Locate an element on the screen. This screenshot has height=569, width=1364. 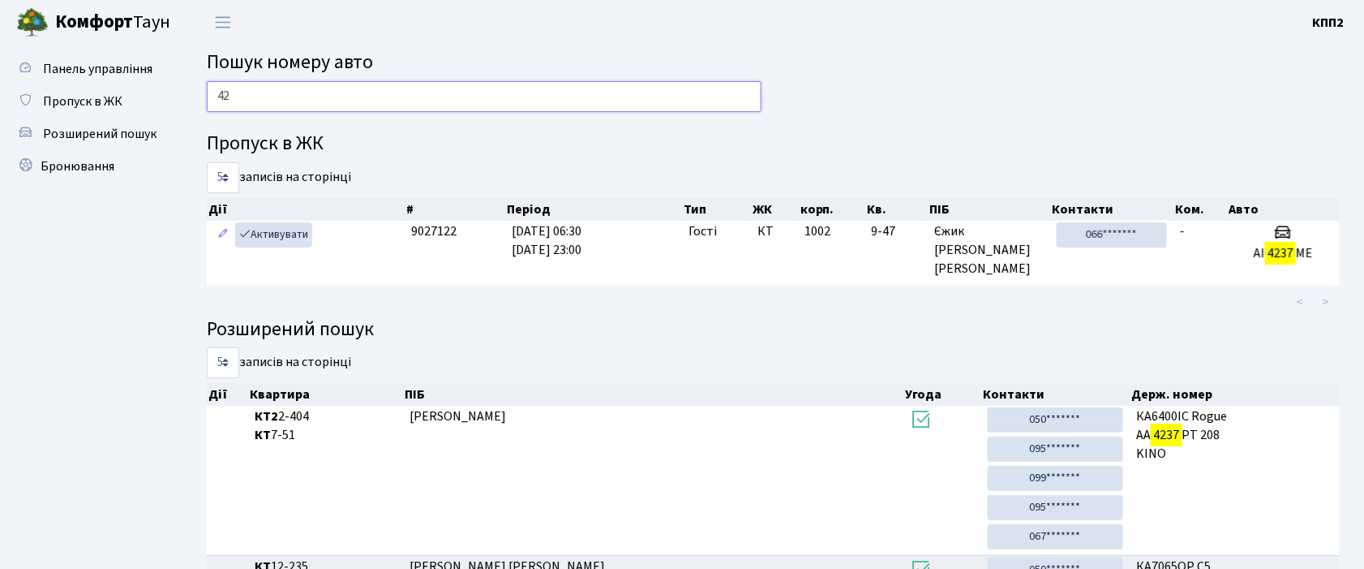
b: Комфорт is located at coordinates (94, 22).